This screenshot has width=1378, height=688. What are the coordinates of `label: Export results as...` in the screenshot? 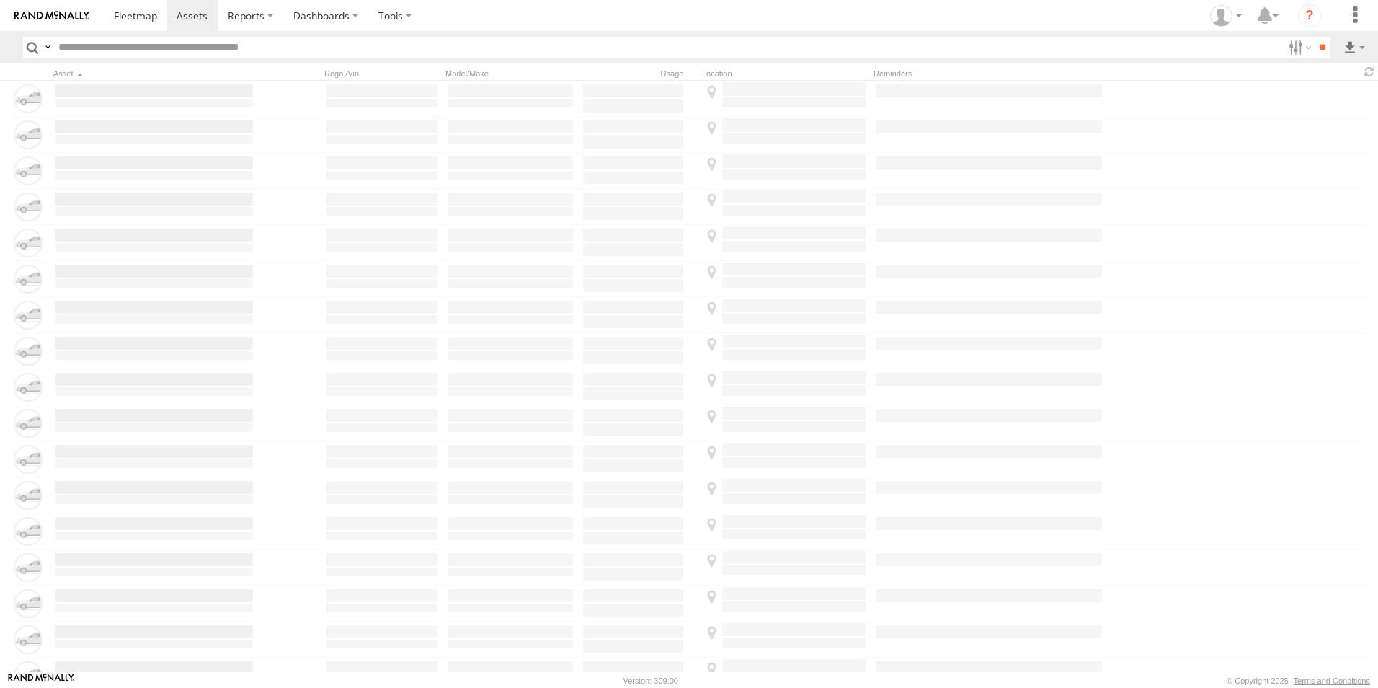 It's located at (1355, 47).